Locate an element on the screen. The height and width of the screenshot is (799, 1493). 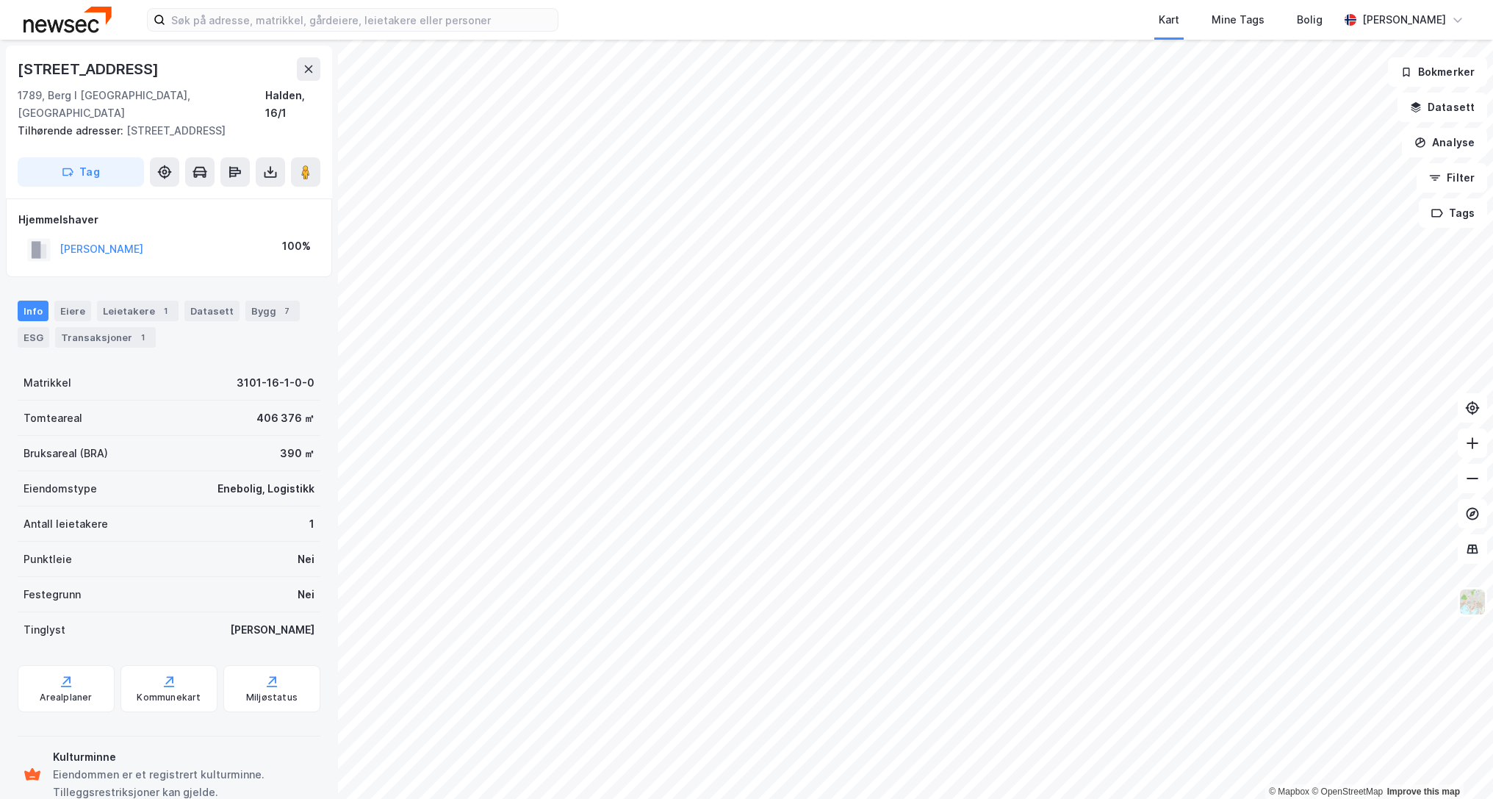
button: Tags is located at coordinates (1453, 213).